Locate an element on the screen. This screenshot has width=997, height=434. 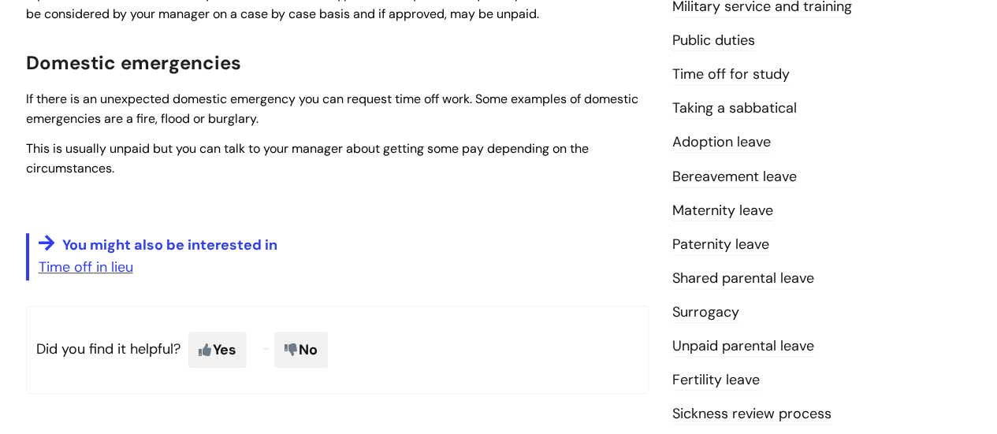
a: Time off for study is located at coordinates (730, 75).